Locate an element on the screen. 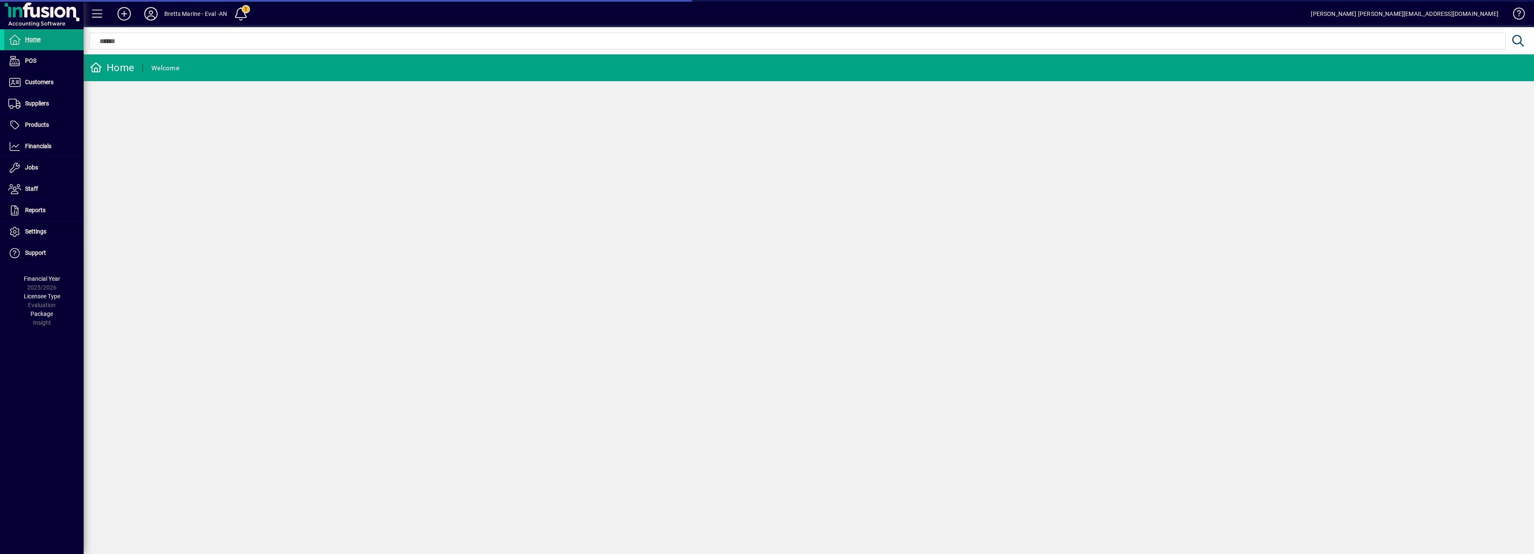 This screenshot has width=1534, height=554. a: Staff is located at coordinates (44, 189).